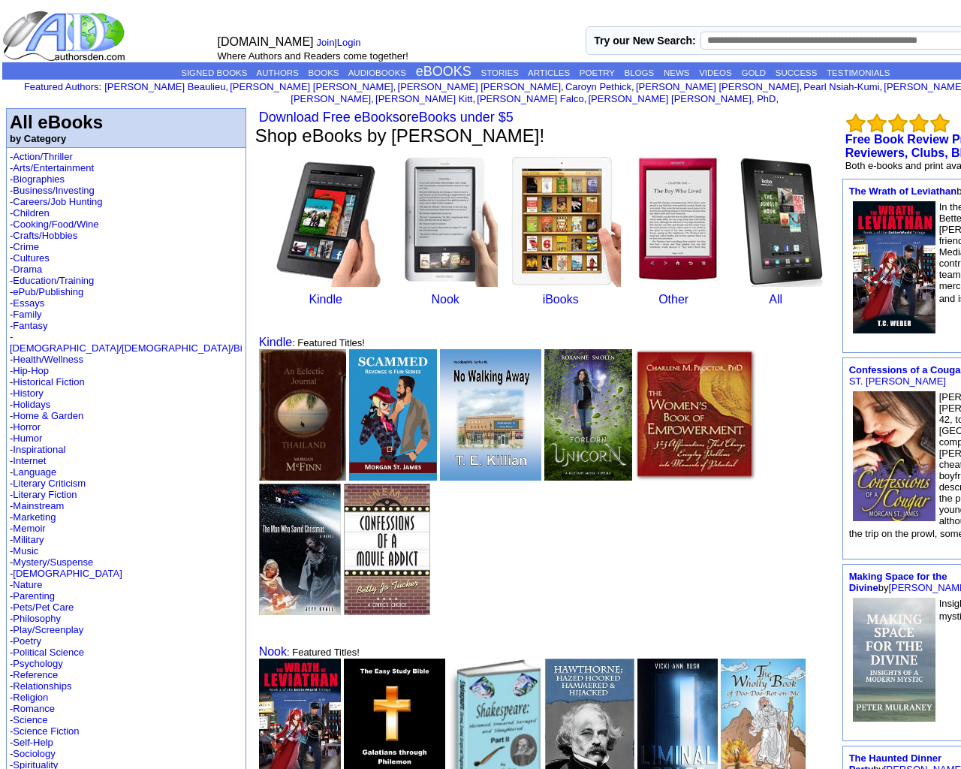 The image size is (961, 769). I want to click on a: Nook, so click(444, 299).